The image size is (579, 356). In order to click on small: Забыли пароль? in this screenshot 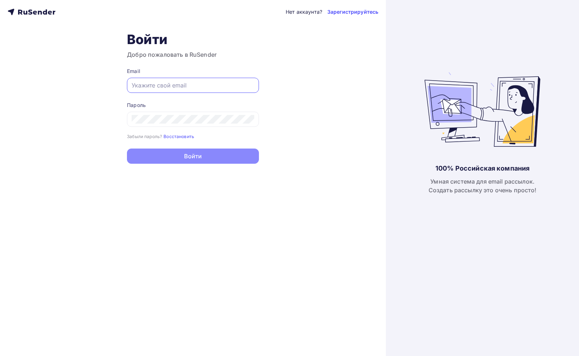, I will do `click(144, 136)`.